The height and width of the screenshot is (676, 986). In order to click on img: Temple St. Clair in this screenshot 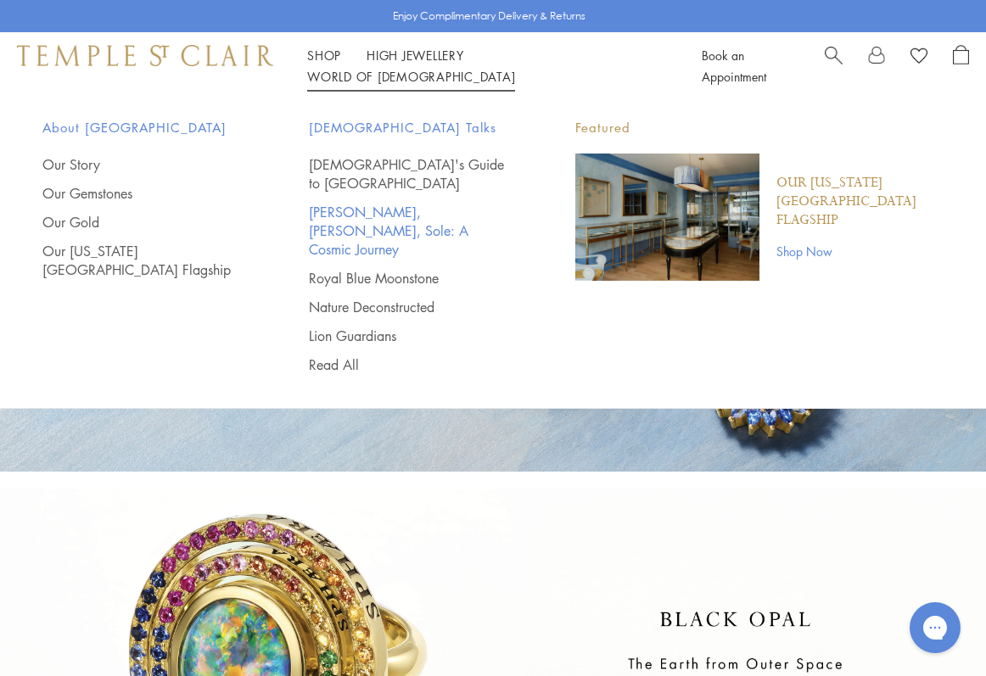, I will do `click(145, 55)`.